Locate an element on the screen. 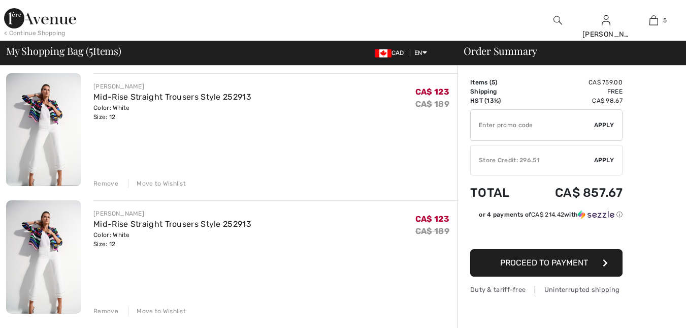 The image size is (686, 328). td: Shipping is located at coordinates (498, 91).